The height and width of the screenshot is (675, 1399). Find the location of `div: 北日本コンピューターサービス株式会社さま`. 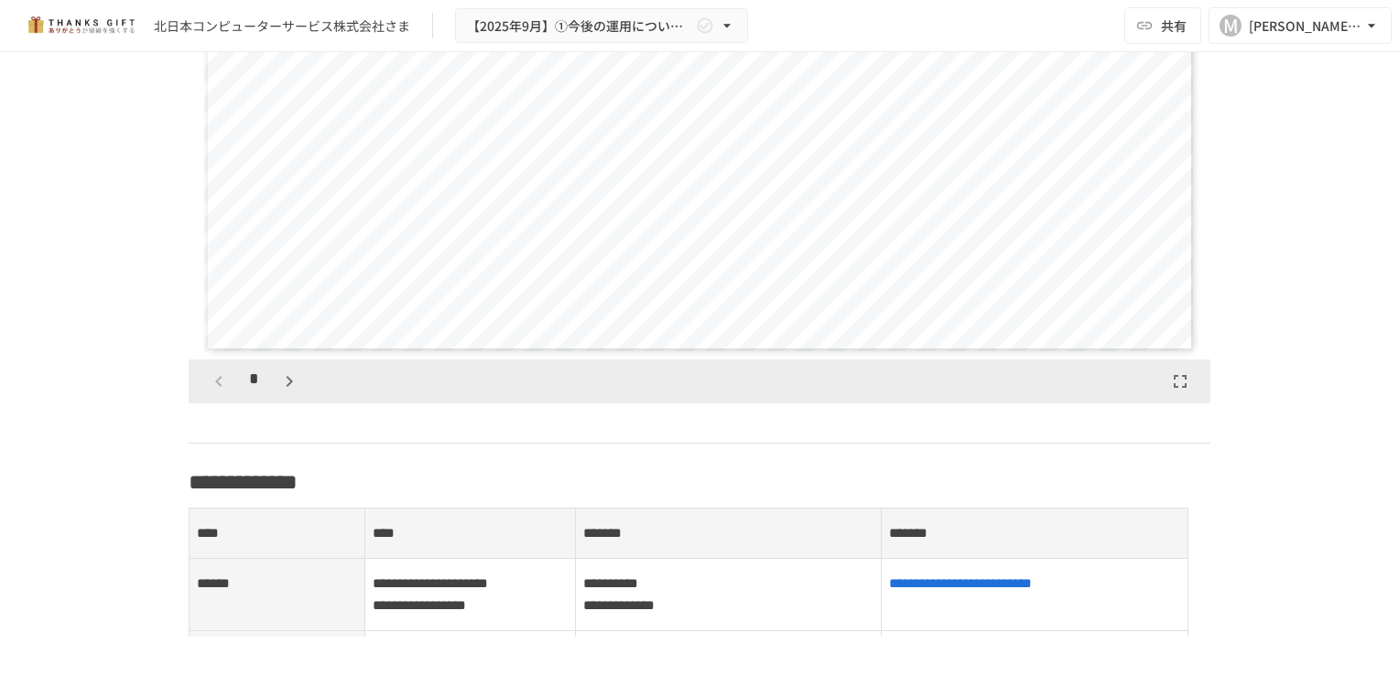

div: 北日本コンピューターサービス株式会社さま is located at coordinates (282, 26).